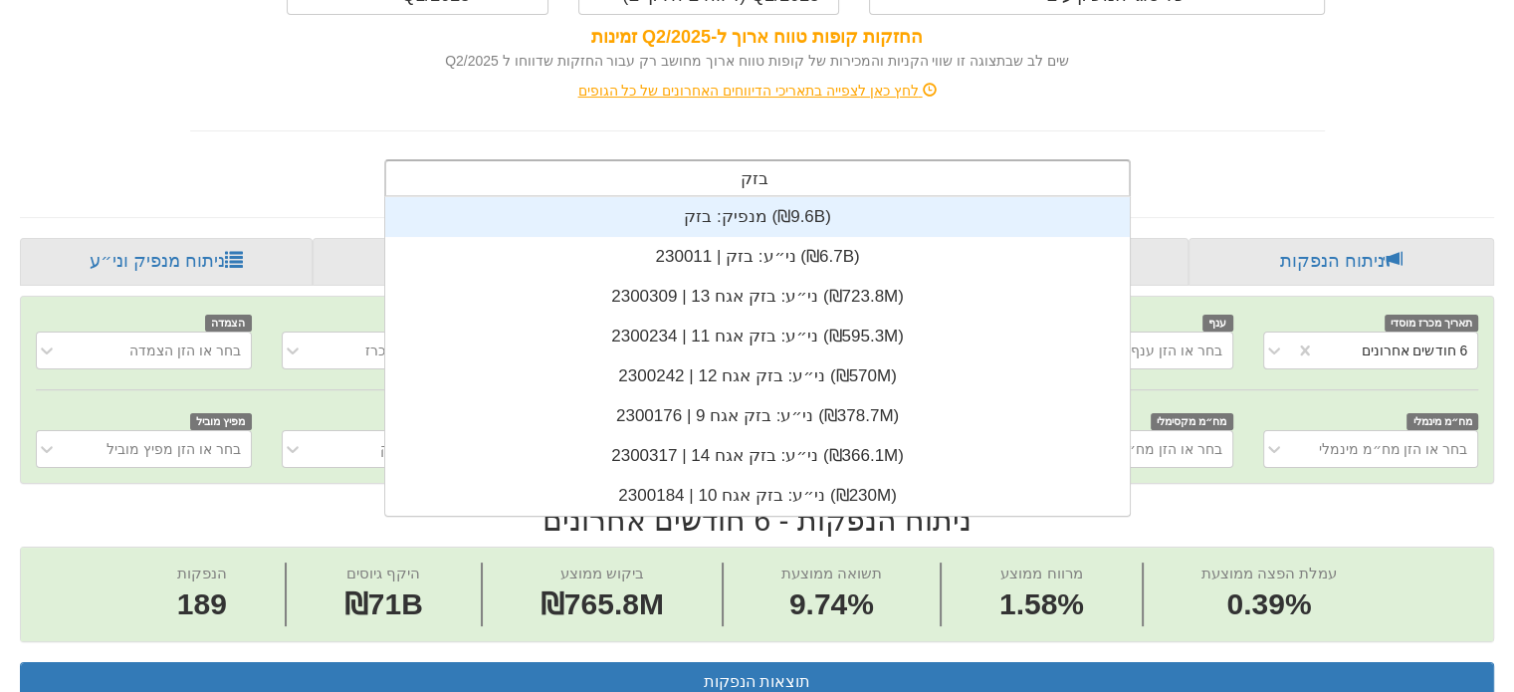  What do you see at coordinates (1041, 572) in the screenshot?
I see `span: מרווח ממוצע` at bounding box center [1041, 572].